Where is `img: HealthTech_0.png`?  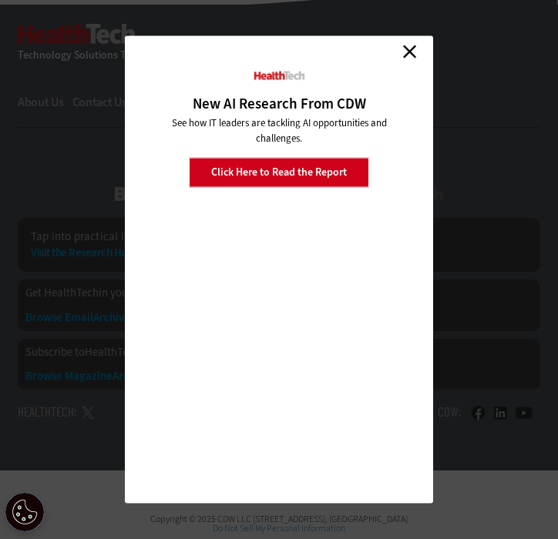 img: HealthTech_0.png is located at coordinates (279, 75).